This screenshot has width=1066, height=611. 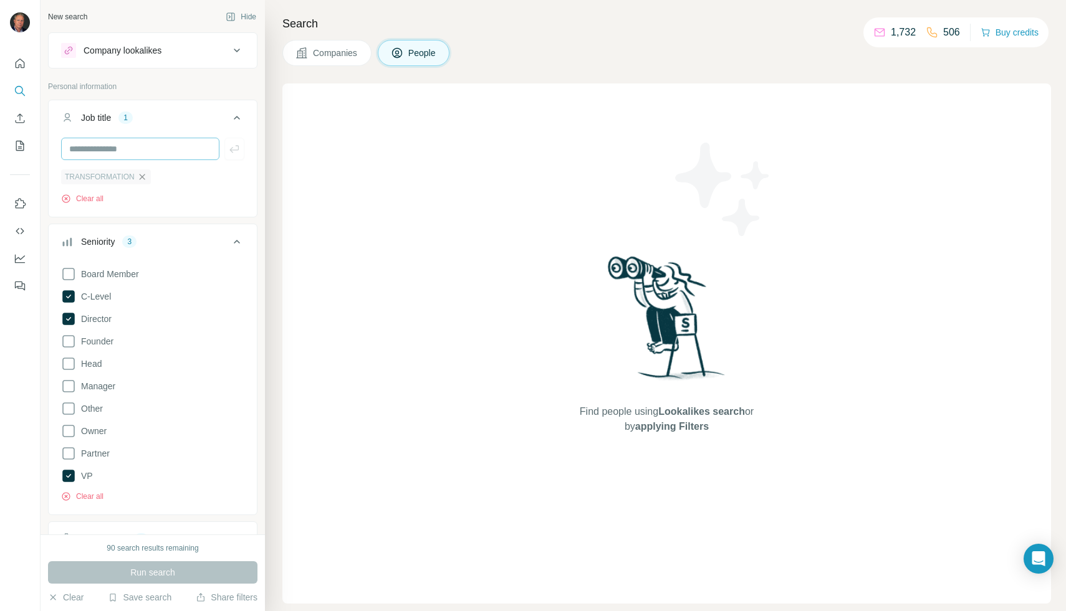 I want to click on span: Companies, so click(x=335, y=53).